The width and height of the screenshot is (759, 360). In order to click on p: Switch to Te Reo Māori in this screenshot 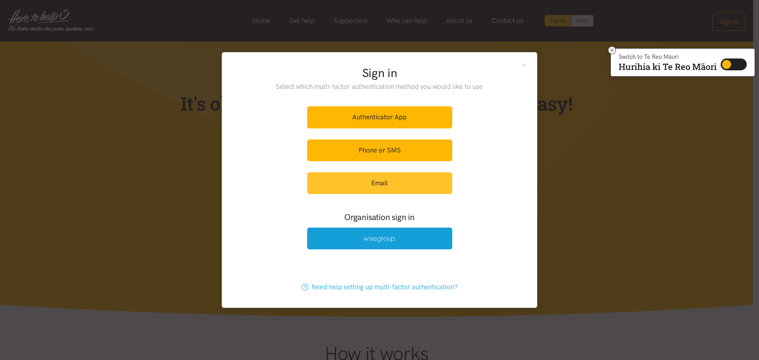, I will do `click(668, 57)`.